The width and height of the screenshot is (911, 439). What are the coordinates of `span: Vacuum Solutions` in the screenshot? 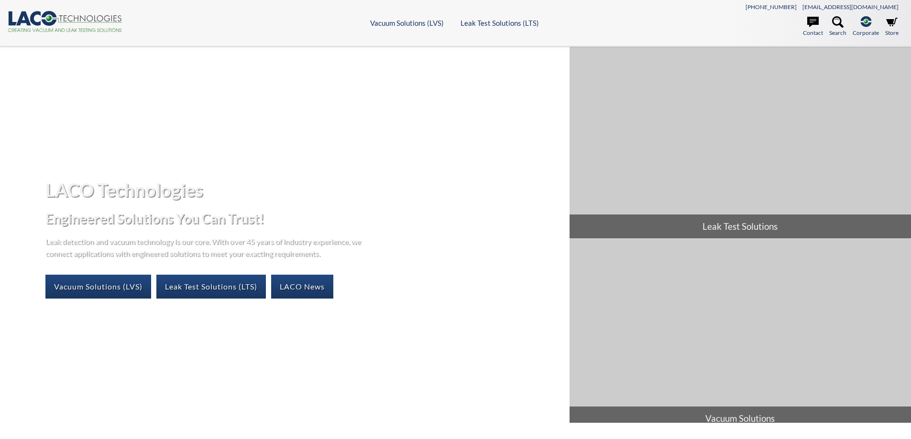 It's located at (740, 419).